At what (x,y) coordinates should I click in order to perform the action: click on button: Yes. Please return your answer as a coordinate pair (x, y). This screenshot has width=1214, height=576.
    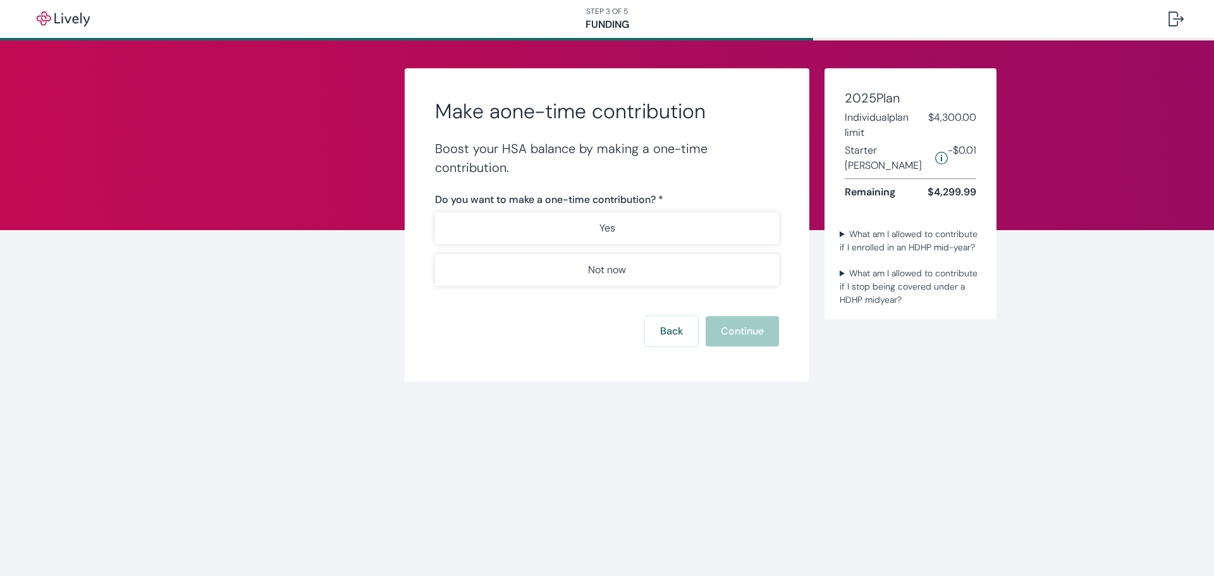
    Looking at the image, I should click on (607, 228).